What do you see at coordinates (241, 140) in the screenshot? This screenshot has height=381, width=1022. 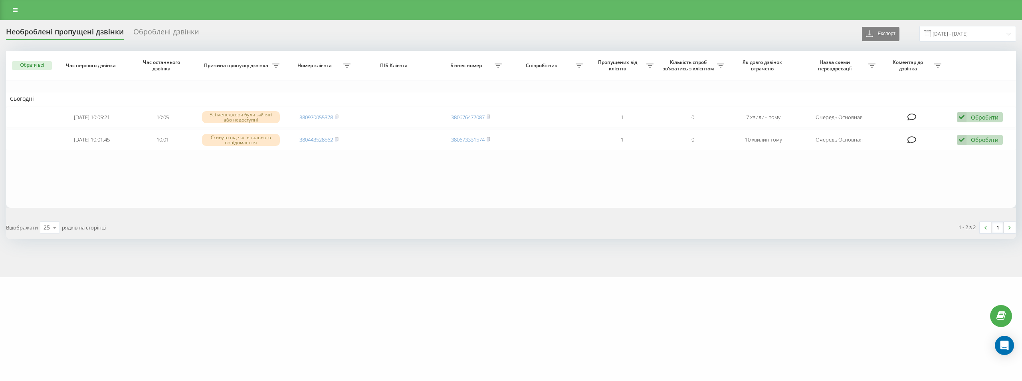 I see `div: Скинуто під час вітального повідомлення` at bounding box center [241, 140].